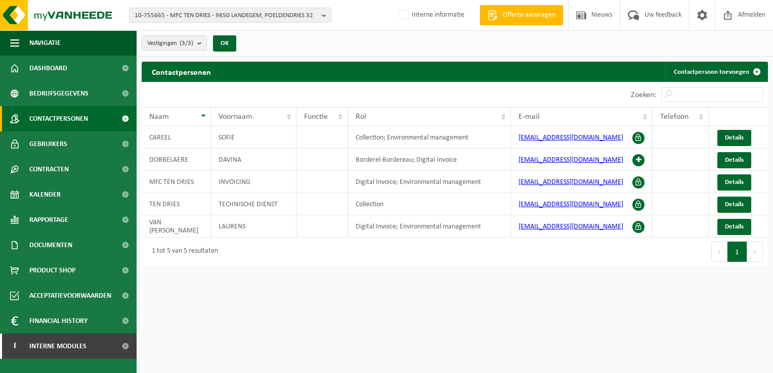 Image resolution: width=773 pixels, height=373 pixels. What do you see at coordinates (49, 220) in the screenshot?
I see `span: Rapportage` at bounding box center [49, 220].